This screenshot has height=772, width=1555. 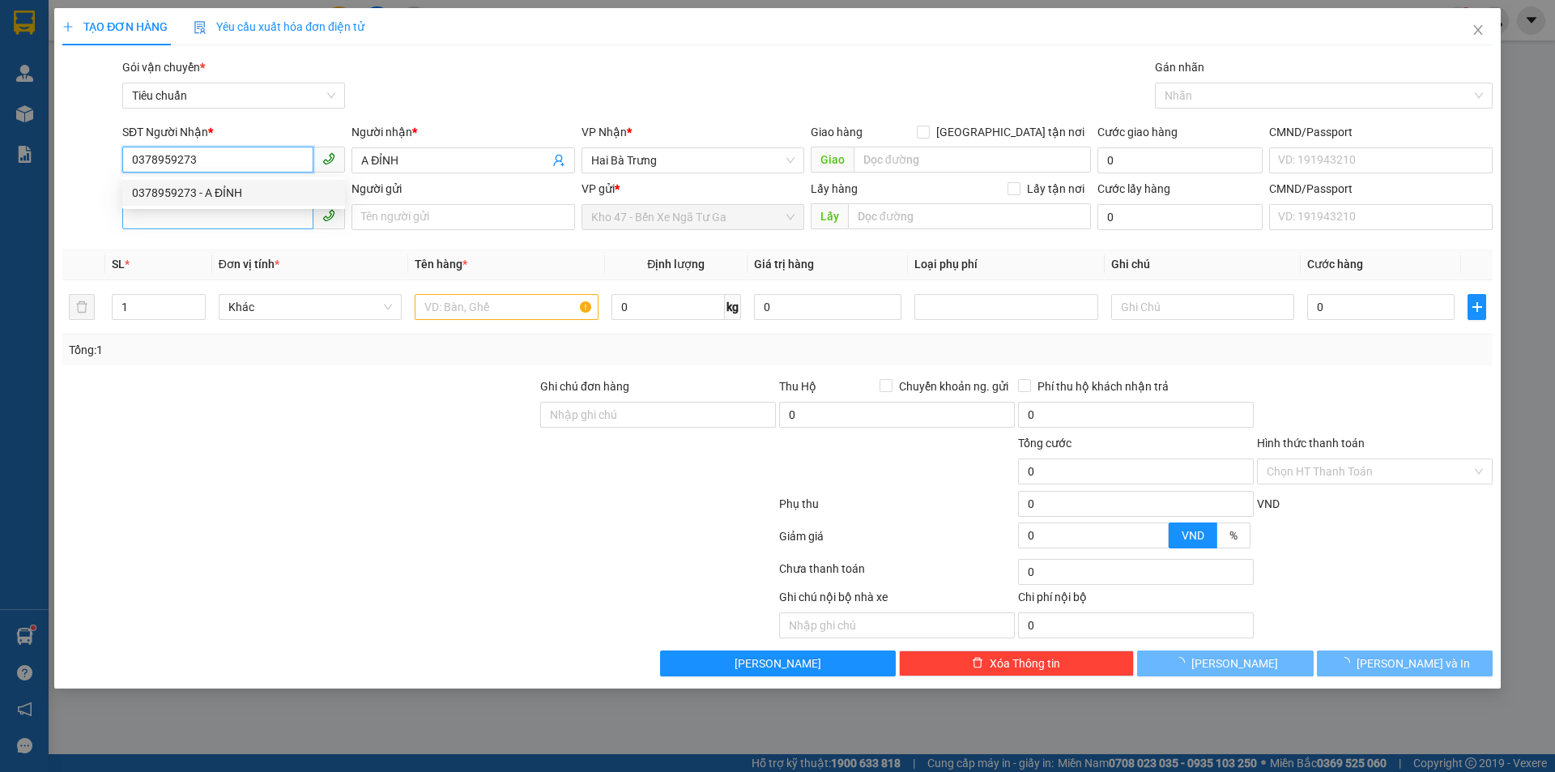 I want to click on input: Ghi Chú, so click(x=1203, y=307).